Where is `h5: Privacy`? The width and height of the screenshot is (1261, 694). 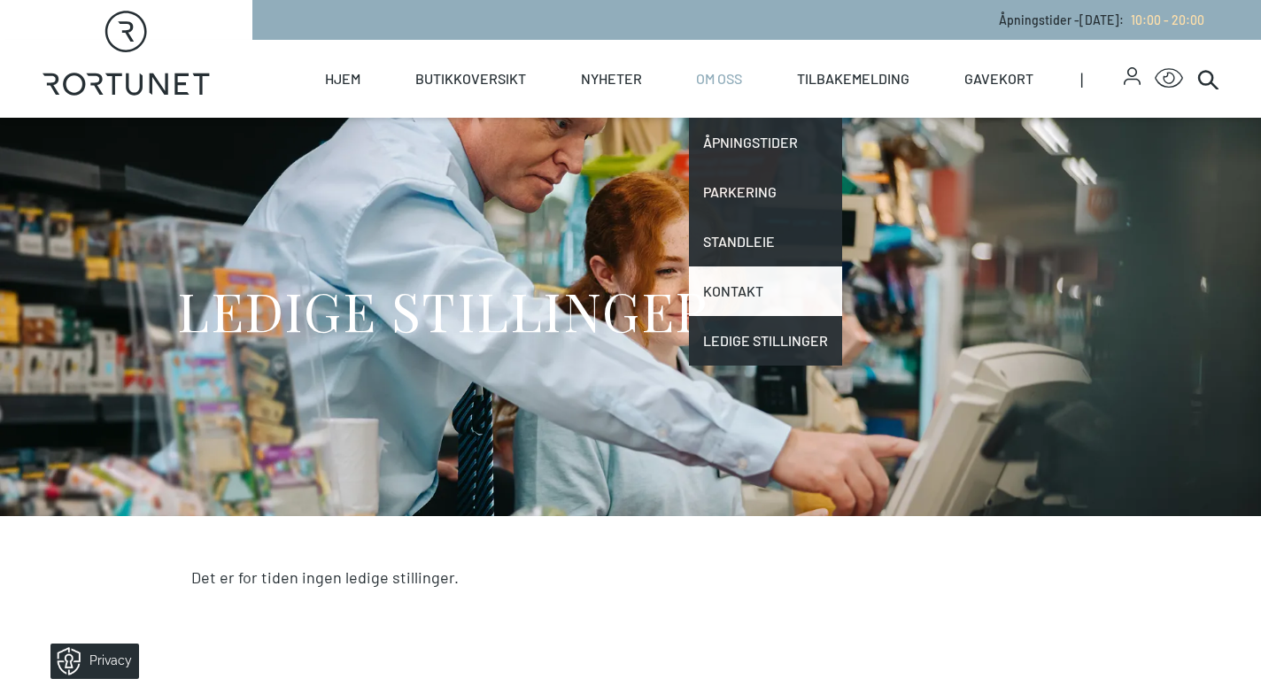 h5: Privacy is located at coordinates (93, 23).